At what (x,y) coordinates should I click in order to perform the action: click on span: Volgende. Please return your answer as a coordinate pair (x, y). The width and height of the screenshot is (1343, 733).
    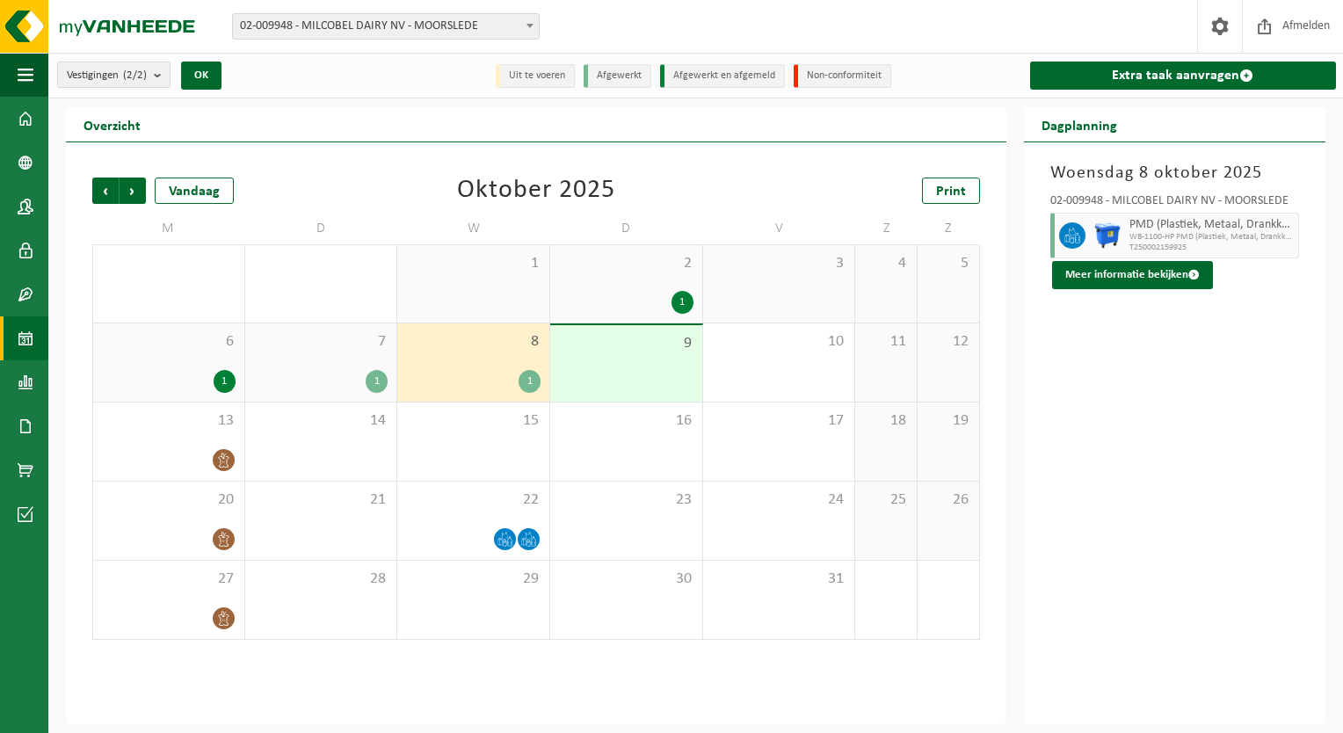
    Looking at the image, I should click on (133, 191).